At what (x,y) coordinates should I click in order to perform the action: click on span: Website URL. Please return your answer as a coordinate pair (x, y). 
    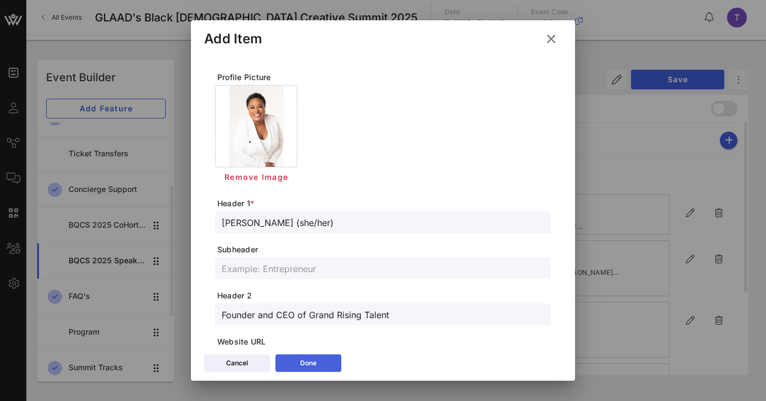
    Looking at the image, I should click on (384, 342).